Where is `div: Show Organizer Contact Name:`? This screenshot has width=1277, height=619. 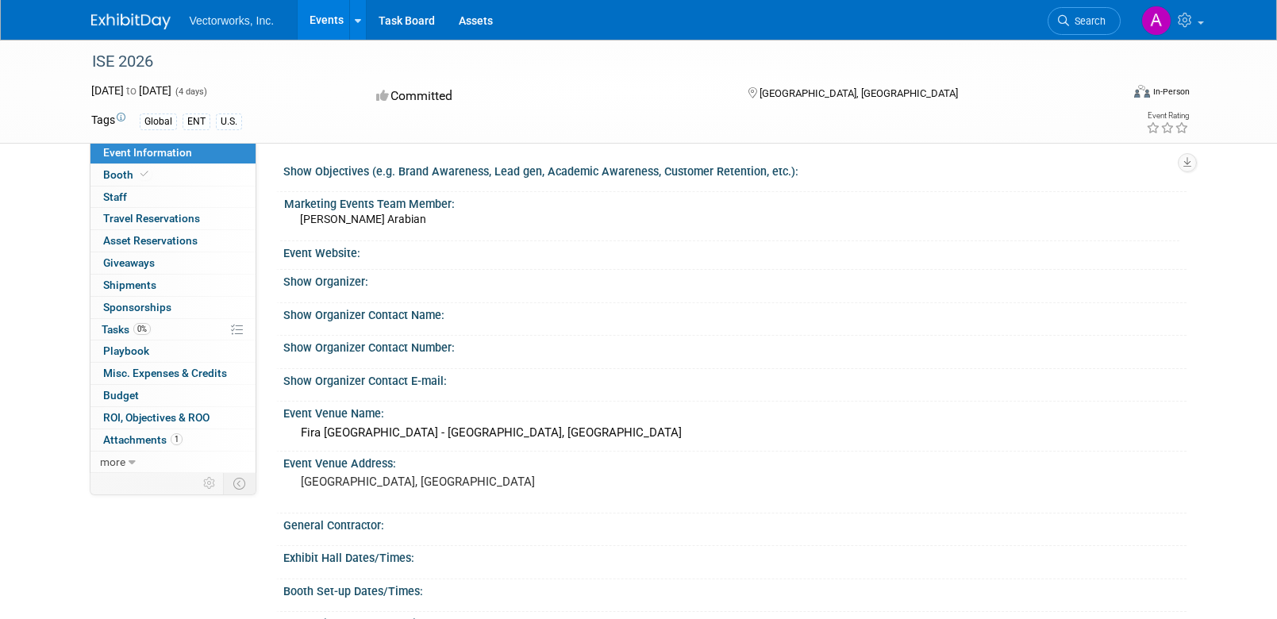 div: Show Organizer Contact Name: is located at coordinates (735, 313).